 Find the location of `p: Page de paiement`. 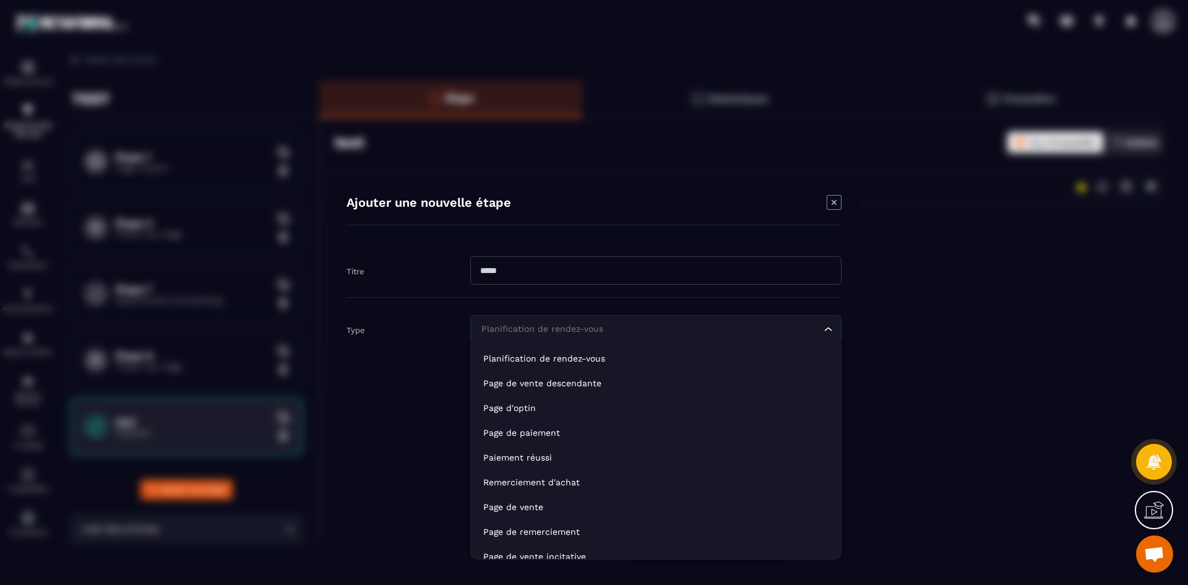

p: Page de paiement is located at coordinates (656, 433).